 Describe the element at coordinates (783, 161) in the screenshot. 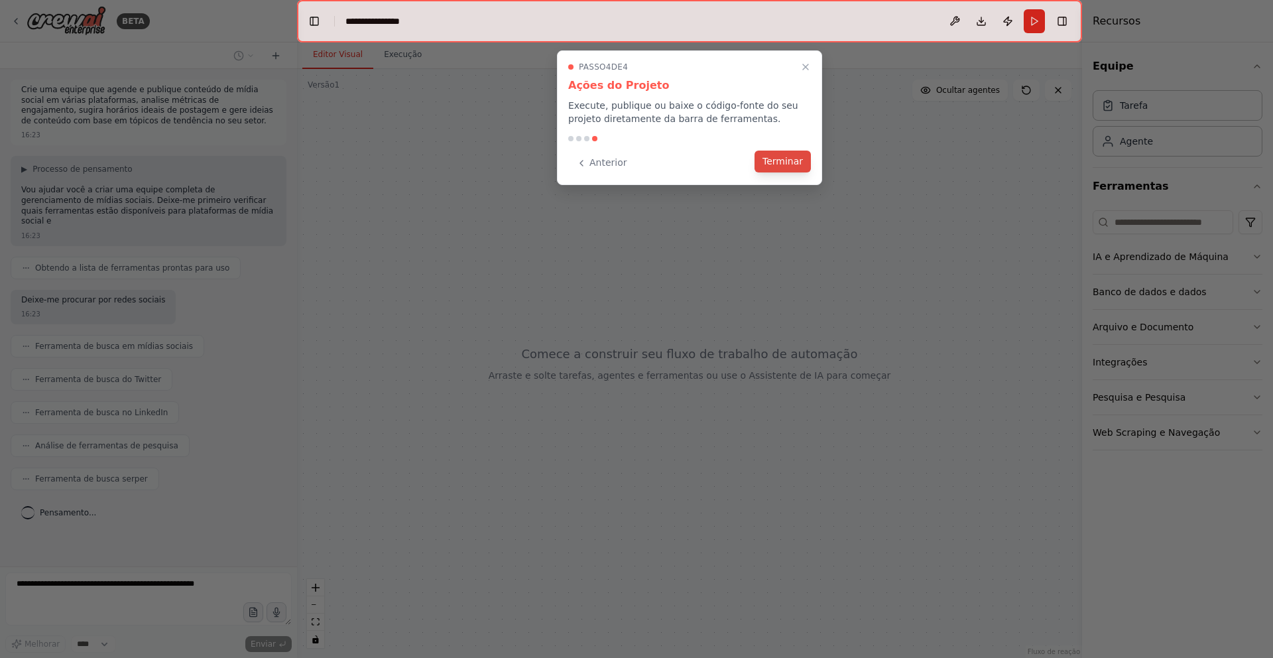

I see `button: Terminar` at that location.